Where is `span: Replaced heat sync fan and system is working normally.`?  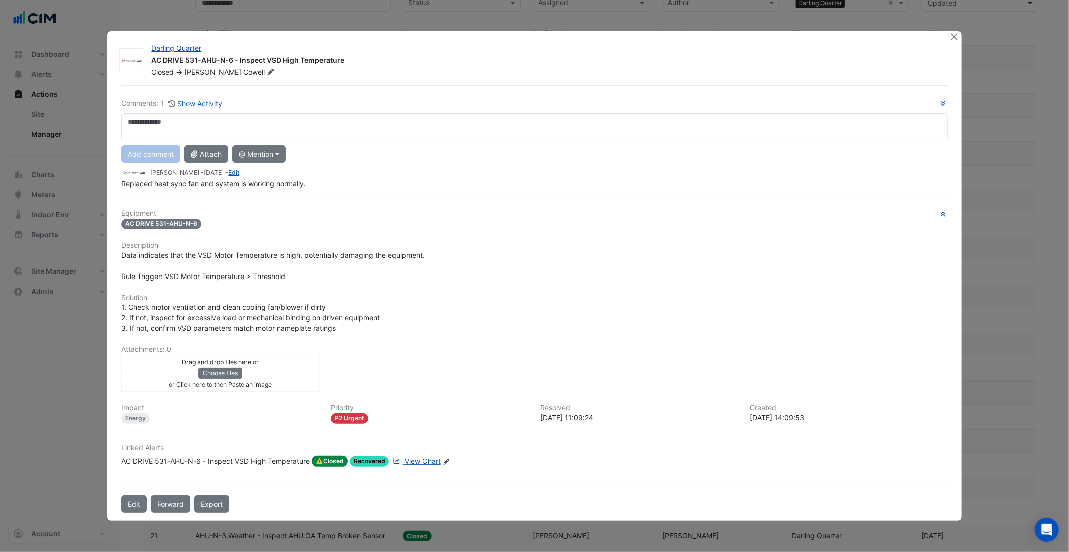
span: Replaced heat sync fan and system is working normally. is located at coordinates (214, 183).